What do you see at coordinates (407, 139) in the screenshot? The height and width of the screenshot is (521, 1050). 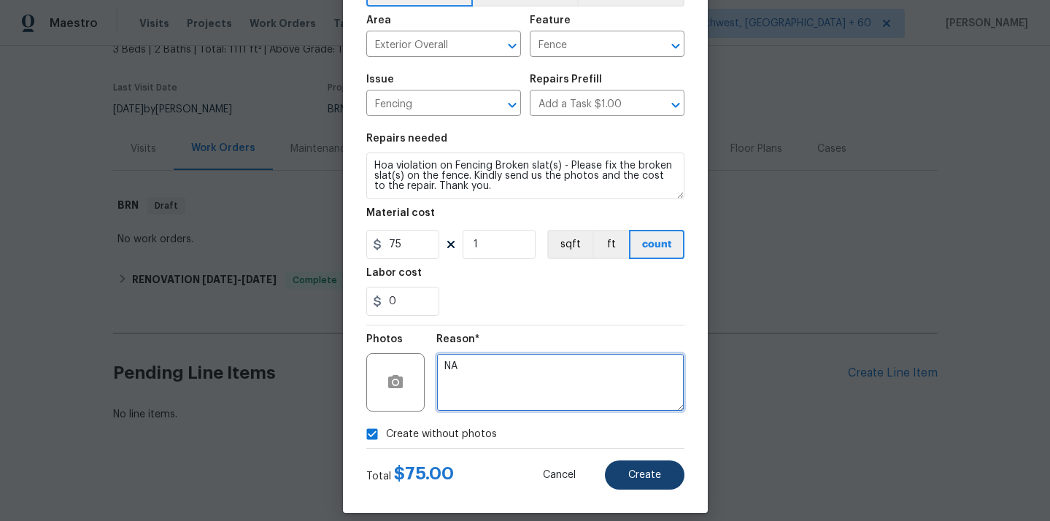 I see `h5: Repairs needed` at bounding box center [407, 139].